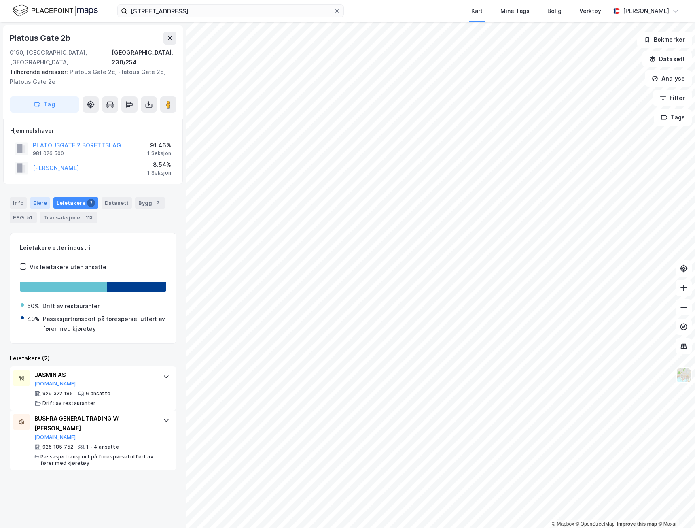 Image resolution: width=695 pixels, height=528 pixels. I want to click on div: Hjemmelshaver, so click(93, 131).